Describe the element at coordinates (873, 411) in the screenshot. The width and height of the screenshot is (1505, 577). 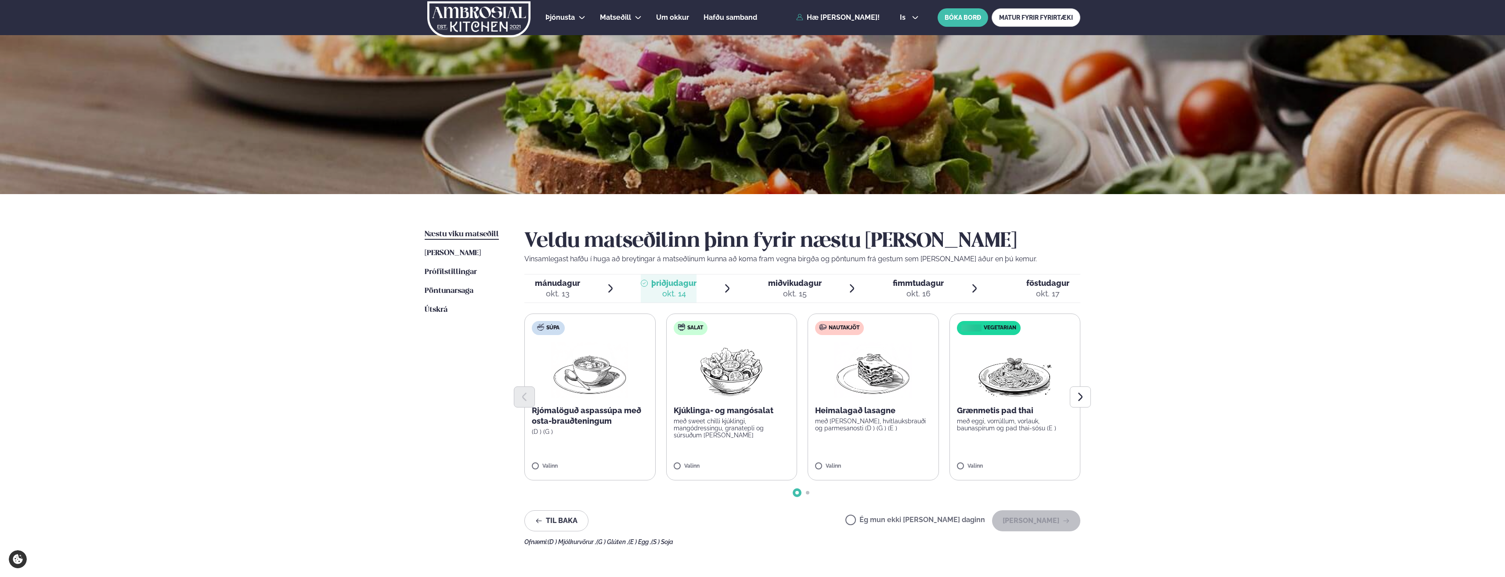
I see `p: Heimalagað lasagne` at that location.